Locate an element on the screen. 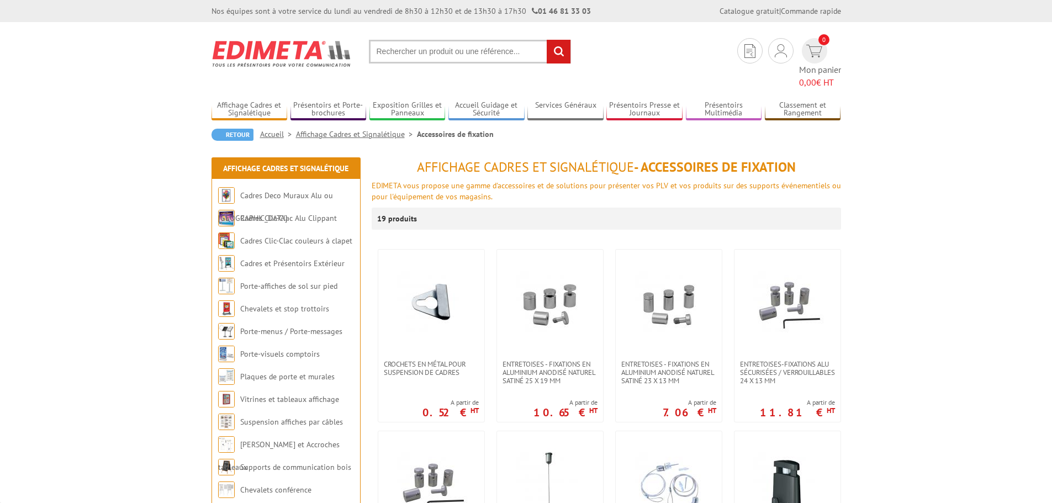  p: 7.06 € is located at coordinates (689, 413).